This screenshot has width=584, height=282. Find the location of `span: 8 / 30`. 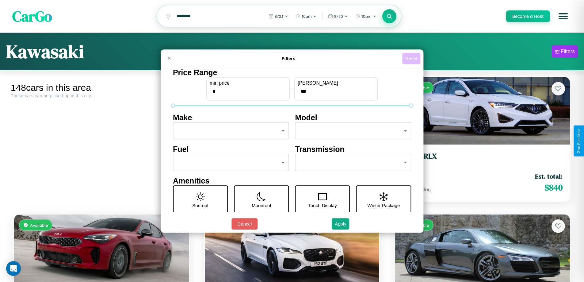

span: 8 / 30 is located at coordinates (339, 16).